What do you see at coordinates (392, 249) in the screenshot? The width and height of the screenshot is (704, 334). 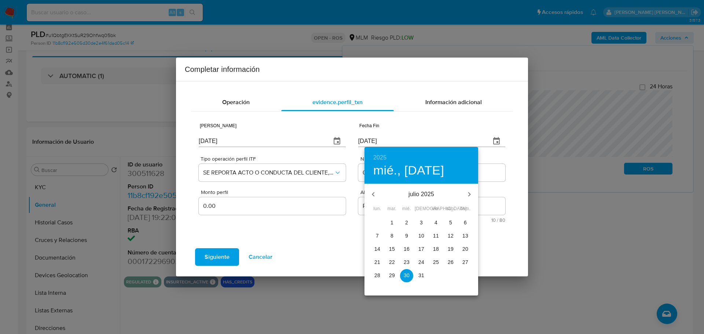 I see `button: 15` at bounding box center [392, 249].